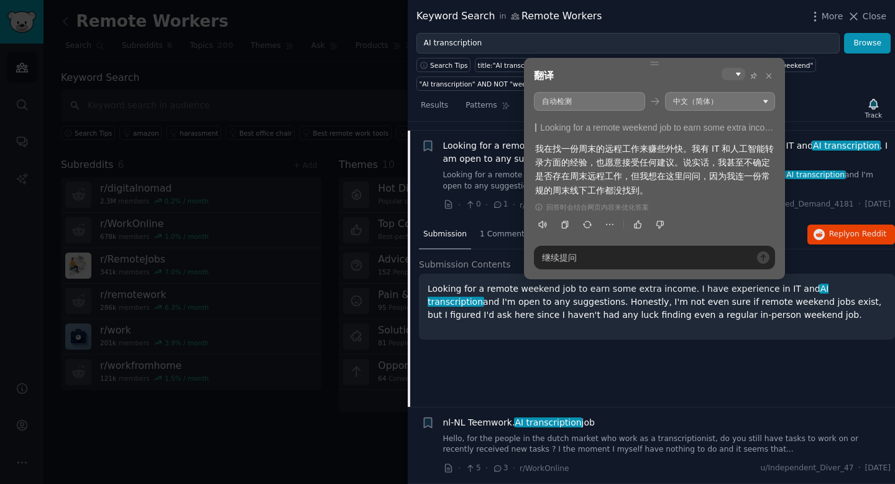 Image resolution: width=895 pixels, height=484 pixels. I want to click on a: "AI transcription" AND NOT "weekend", so click(482, 83).